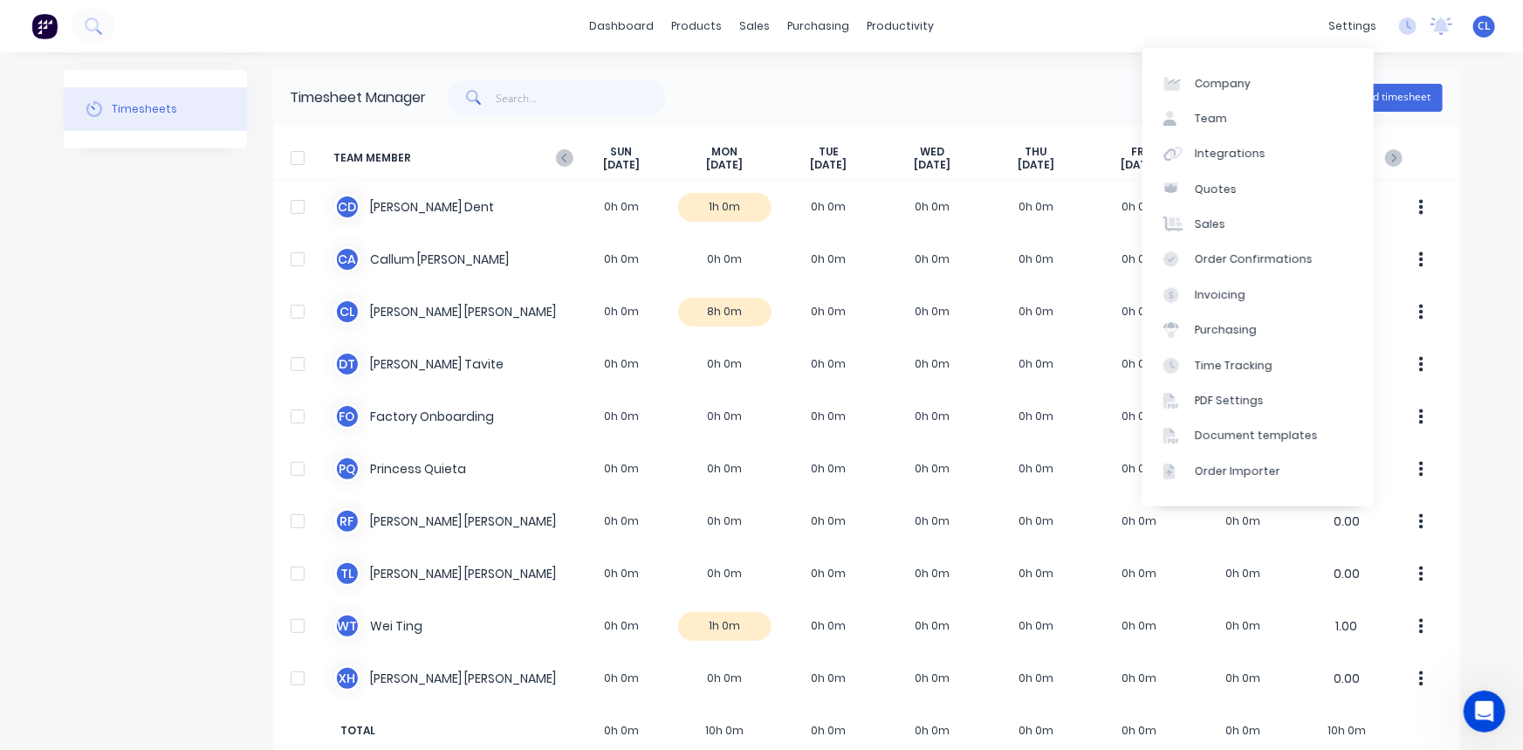 Image resolution: width=1523 pixels, height=750 pixels. I want to click on div: sales, so click(754, 26).